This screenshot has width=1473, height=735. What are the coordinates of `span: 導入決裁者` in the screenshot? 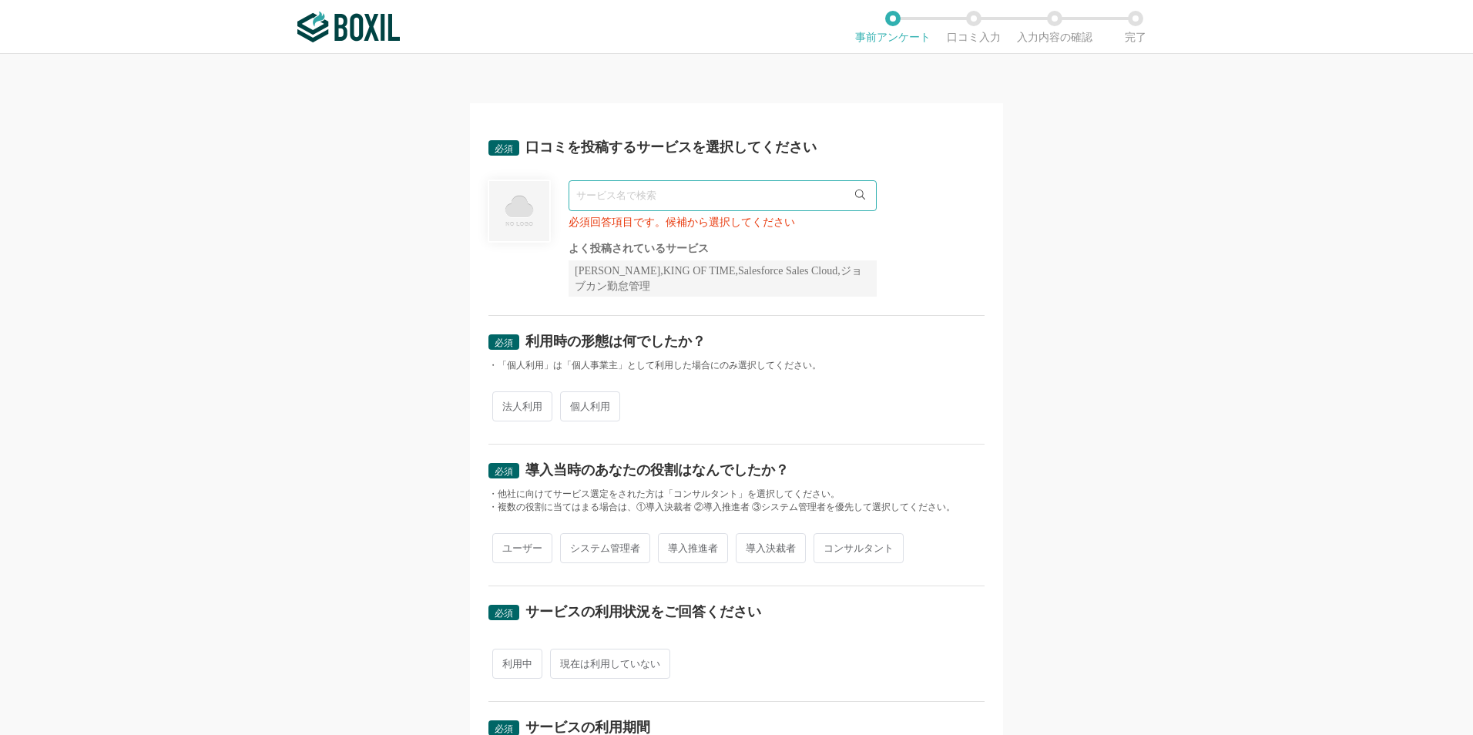 It's located at (770, 548).